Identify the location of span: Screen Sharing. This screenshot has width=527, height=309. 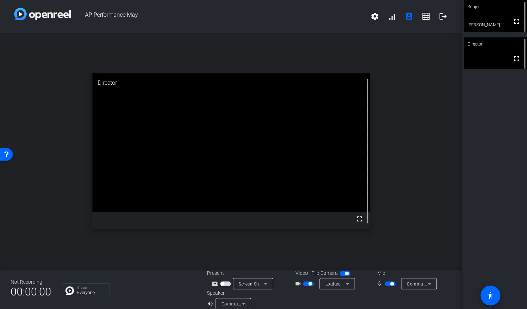
(254, 284).